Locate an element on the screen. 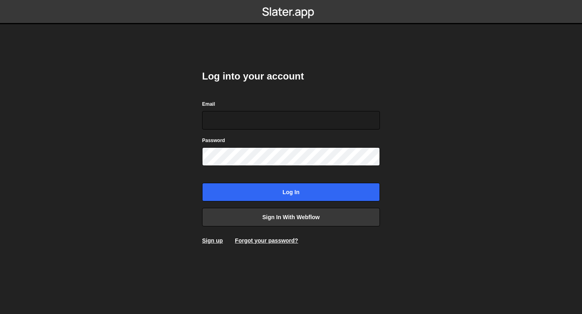 This screenshot has height=314, width=582. label: Password is located at coordinates (213, 141).